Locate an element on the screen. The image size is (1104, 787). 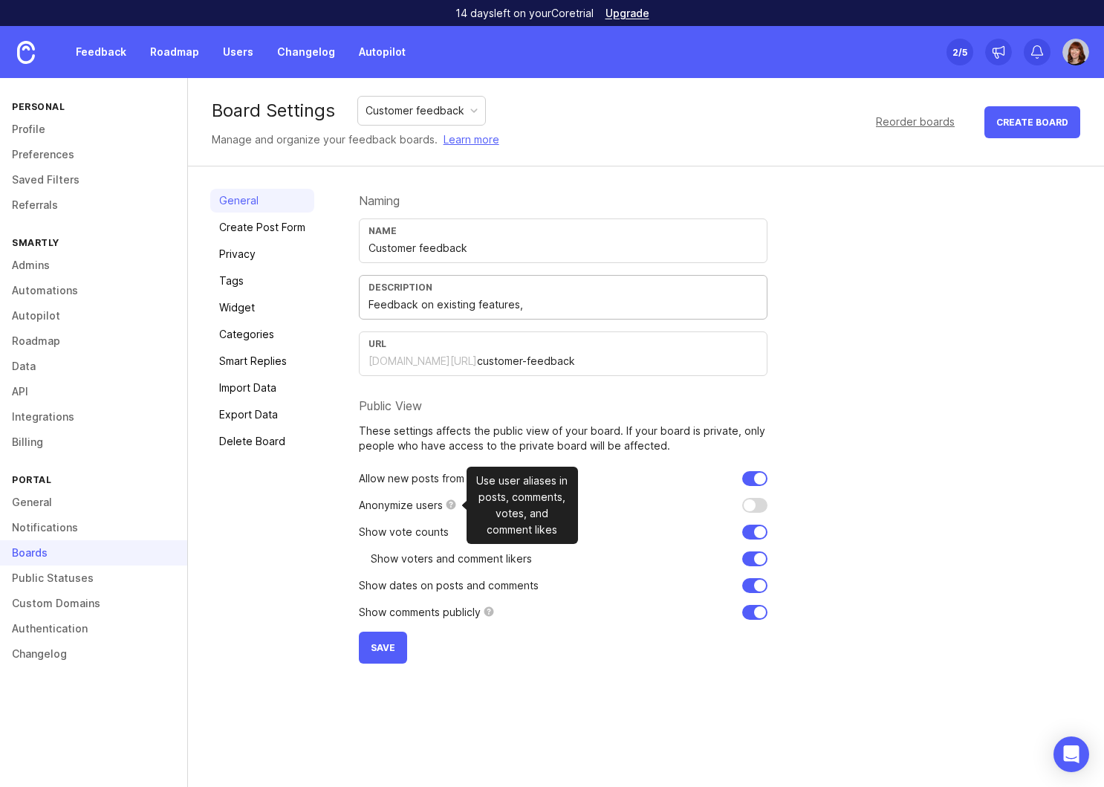
span: Create Board is located at coordinates (1032, 122).